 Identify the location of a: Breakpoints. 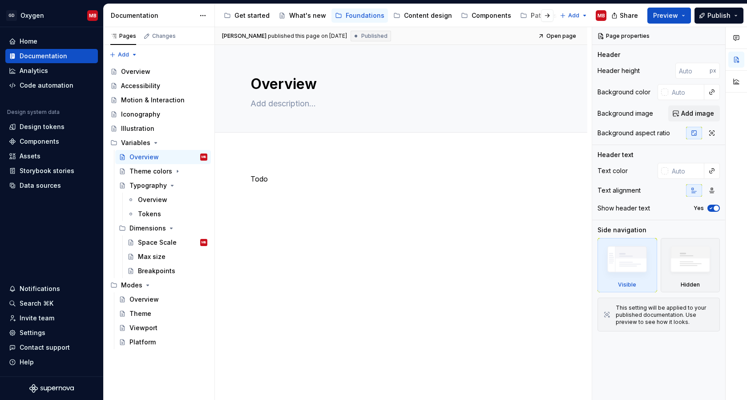
(167, 271).